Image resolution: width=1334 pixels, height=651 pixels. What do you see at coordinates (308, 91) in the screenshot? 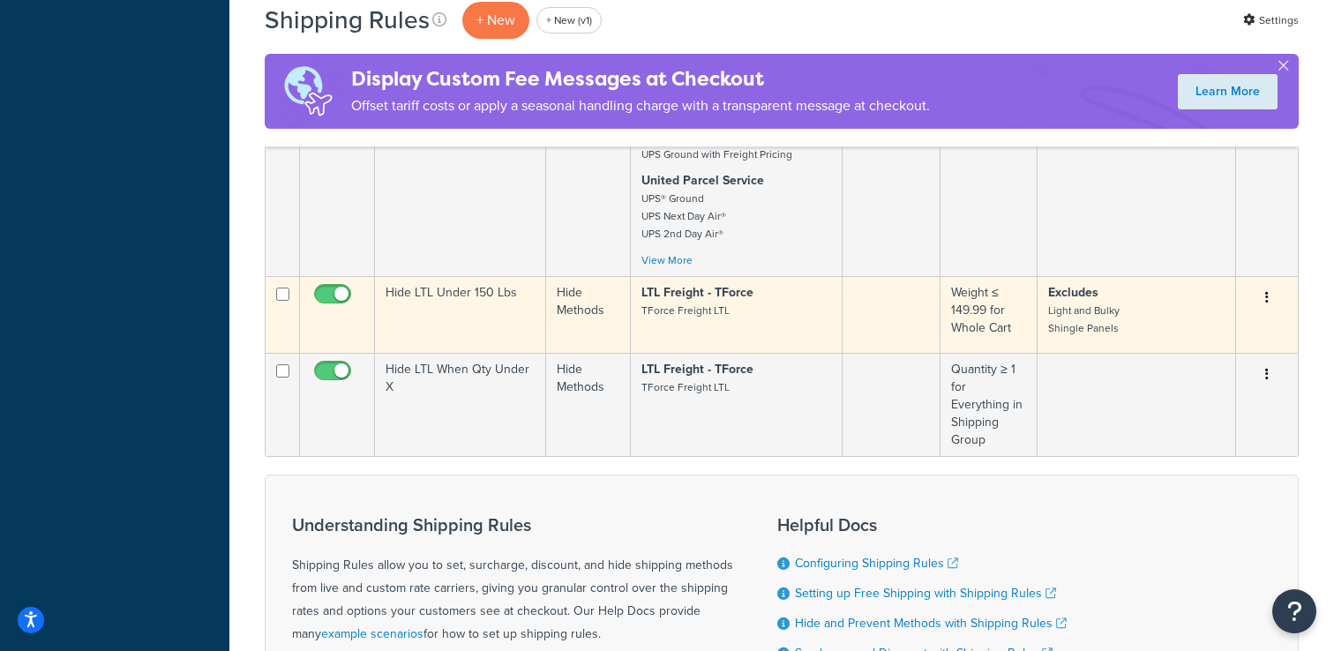
I see `img: duties-banner-06bc72dcb5fe05cb3f9472aba00be2ae8eb53ab6f0d8bb03d382ba314ac3c341.png` at bounding box center [308, 91].